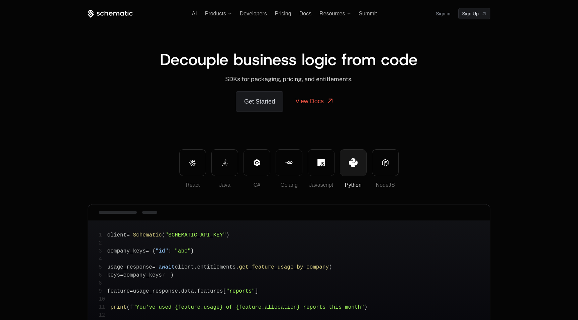 Image resolution: width=578 pixels, height=320 pixels. What do you see at coordinates (253, 13) in the screenshot?
I see `span: Developers` at bounding box center [253, 13].